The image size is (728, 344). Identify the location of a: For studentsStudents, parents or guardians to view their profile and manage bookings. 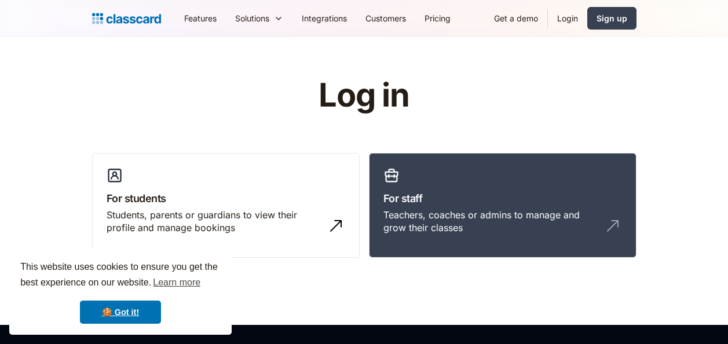
(226, 206).